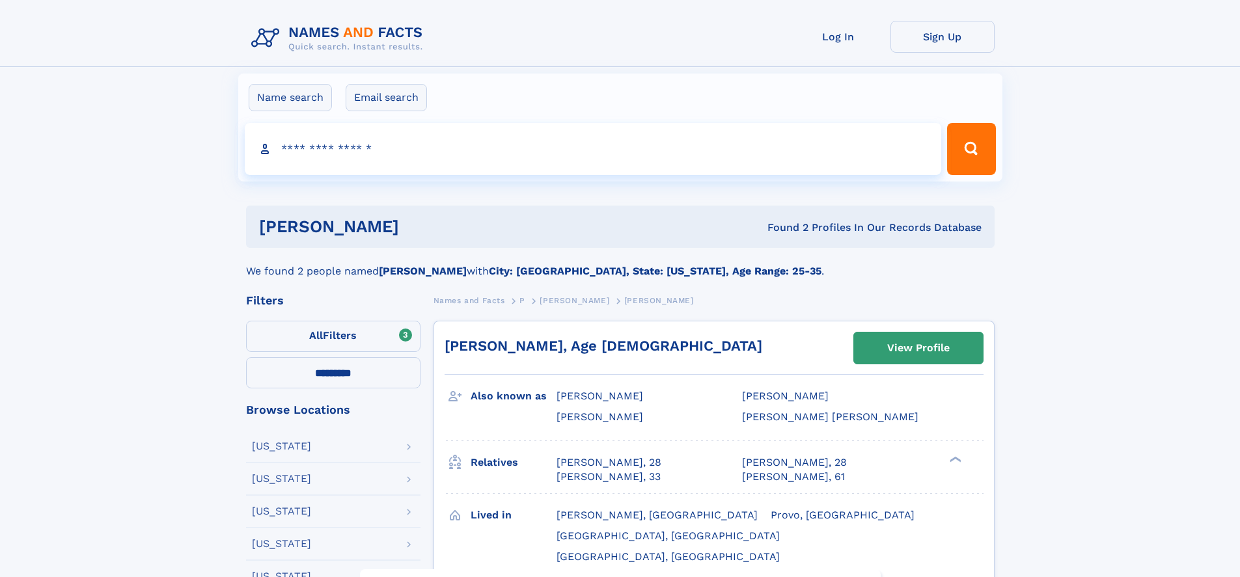 Image resolution: width=1240 pixels, height=577 pixels. What do you see at coordinates (839, 36) in the screenshot?
I see `a: Log In` at bounding box center [839, 36].